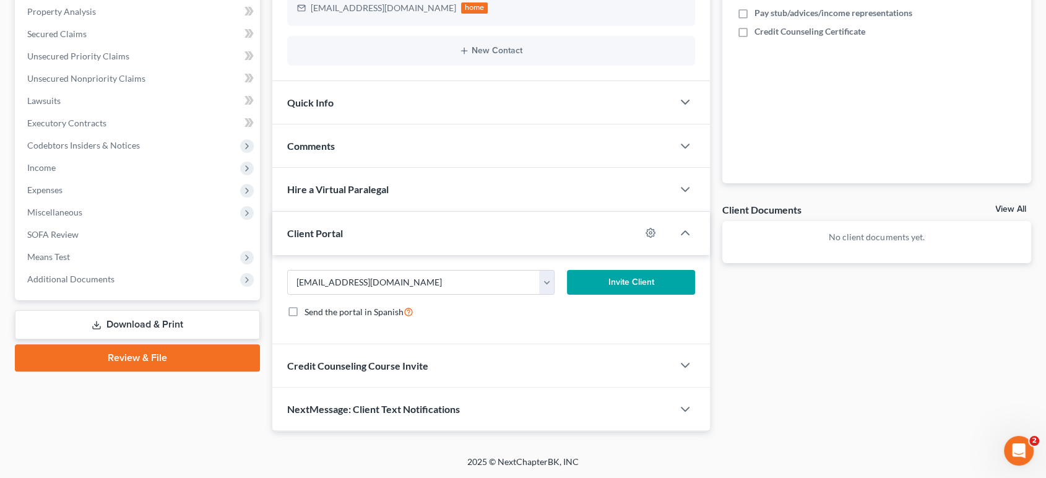 This screenshot has width=1046, height=478. What do you see at coordinates (809, 32) in the screenshot?
I see `span: Credit Counseling Certificate` at bounding box center [809, 32].